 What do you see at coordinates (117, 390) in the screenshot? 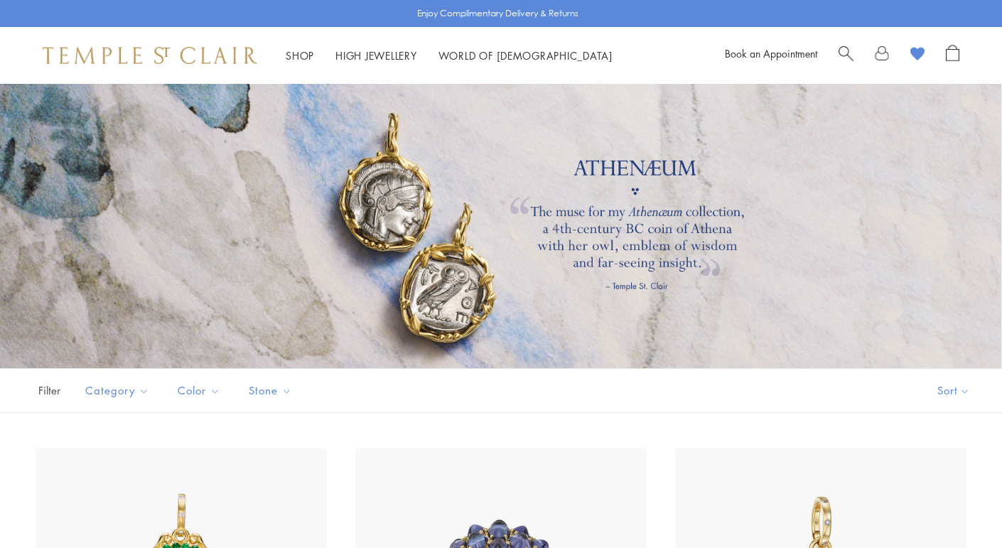
I see `button: Category` at bounding box center [117, 390].